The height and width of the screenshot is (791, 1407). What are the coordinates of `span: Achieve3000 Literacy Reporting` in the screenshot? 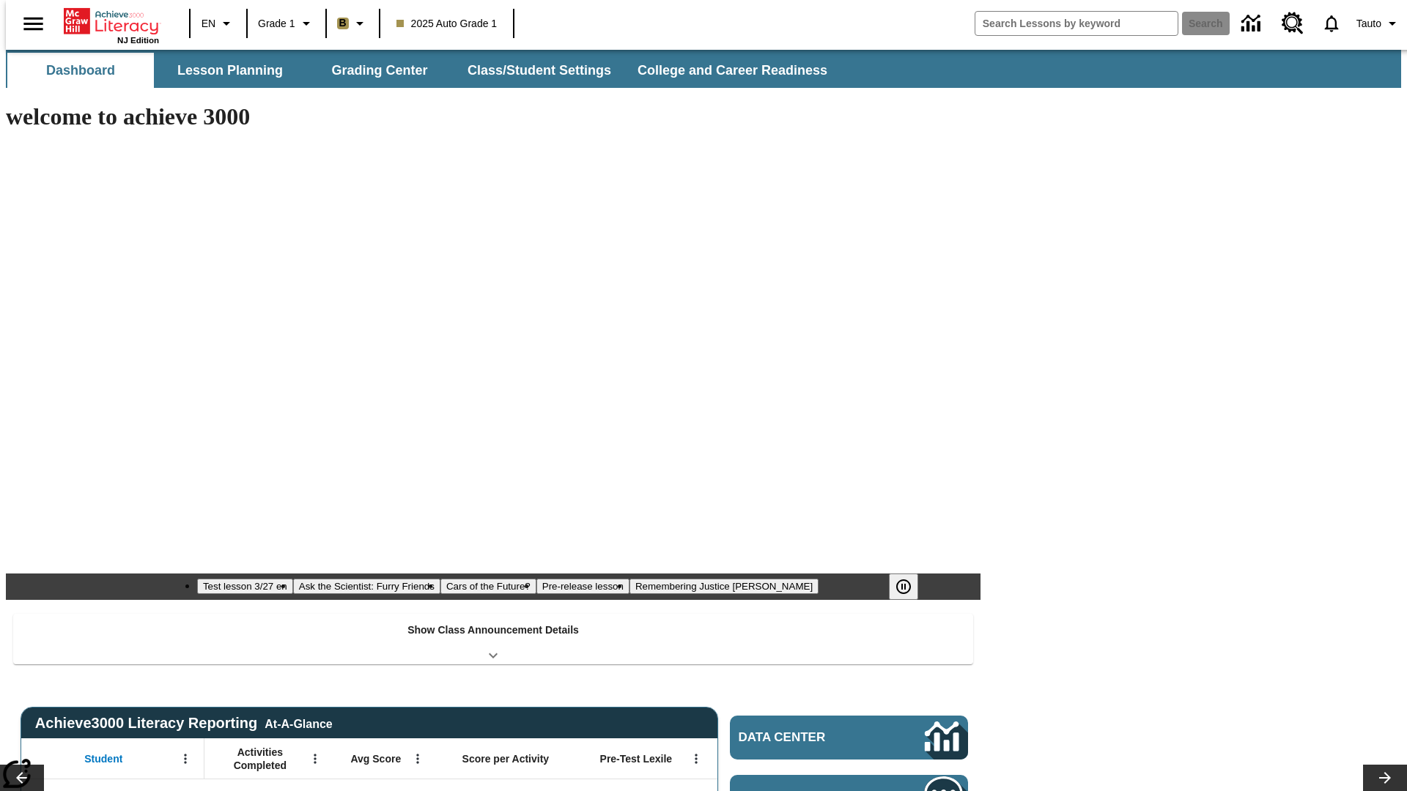 It's located at (184, 723).